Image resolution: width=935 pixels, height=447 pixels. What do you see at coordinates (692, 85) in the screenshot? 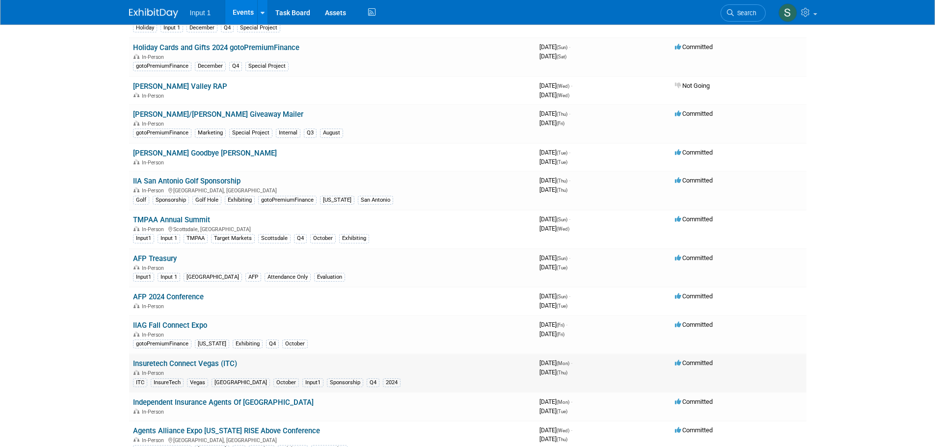
I see `span: Not Going` at bounding box center [692, 85].